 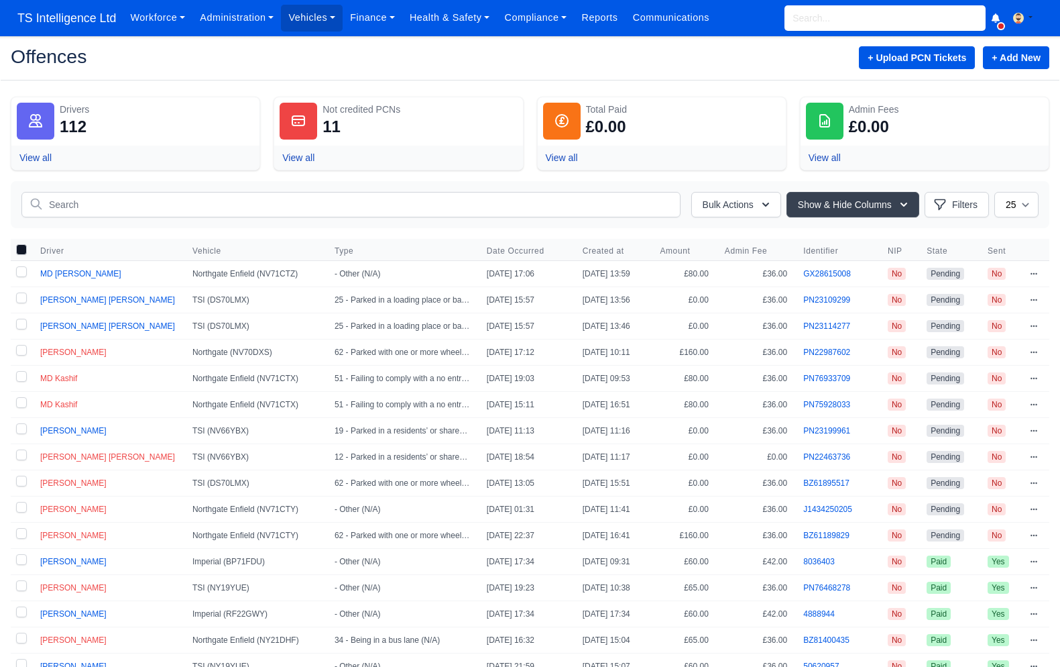 What do you see at coordinates (73, 127) in the screenshot?
I see `div: 112` at bounding box center [73, 127].